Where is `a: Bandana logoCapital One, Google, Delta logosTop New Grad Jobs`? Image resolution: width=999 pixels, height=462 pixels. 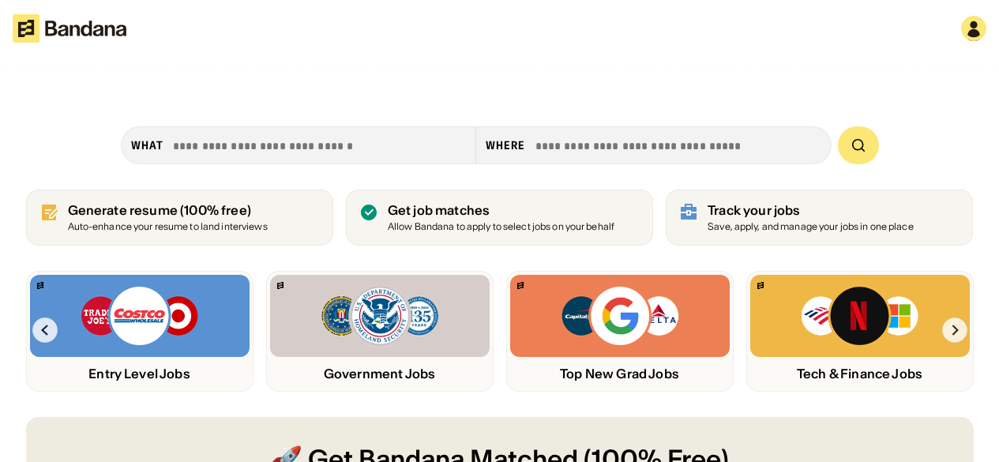 a: Bandana logoCapital One, Google, Delta logosTop New Grad Jobs is located at coordinates (620, 331).